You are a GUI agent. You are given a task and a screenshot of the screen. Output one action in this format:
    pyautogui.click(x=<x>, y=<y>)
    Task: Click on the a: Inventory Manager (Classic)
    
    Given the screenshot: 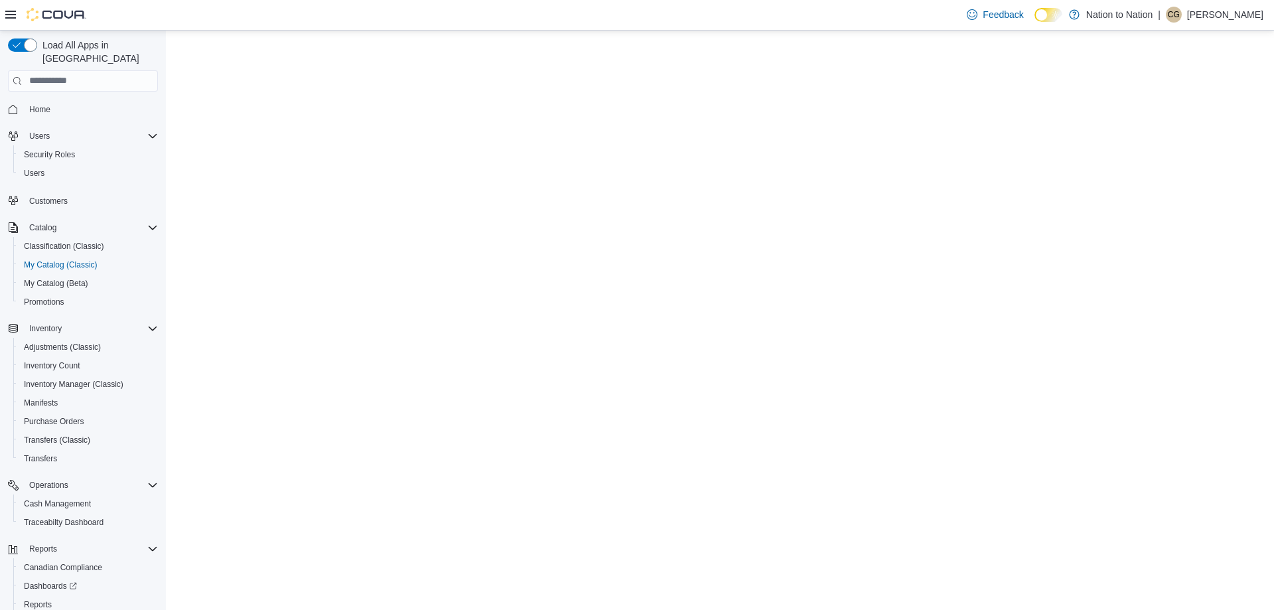 What is the action you would take?
    pyautogui.click(x=74, y=384)
    